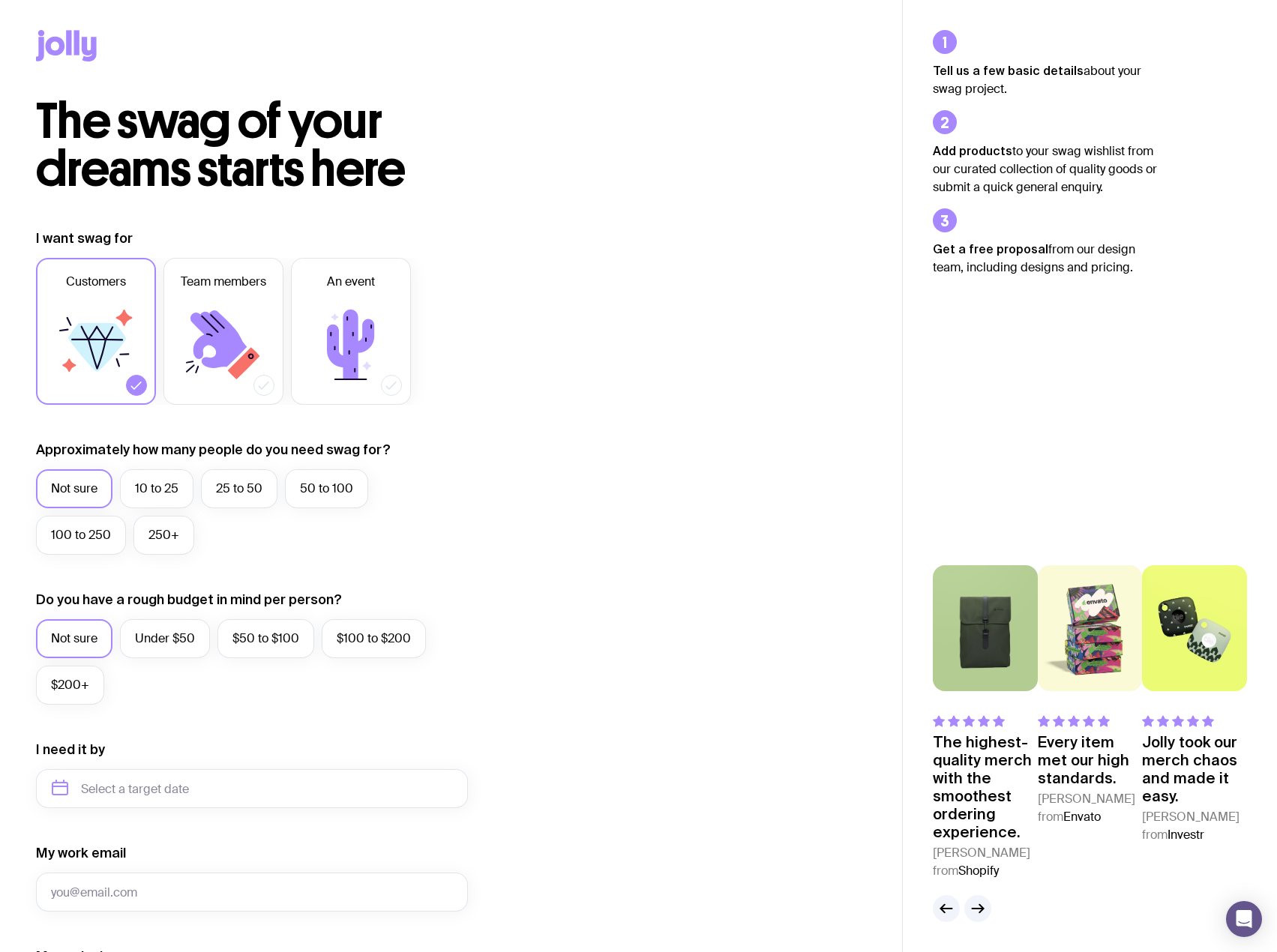  I want to click on p: The highest-quality merch with the smoothest ordering experience., so click(985, 787).